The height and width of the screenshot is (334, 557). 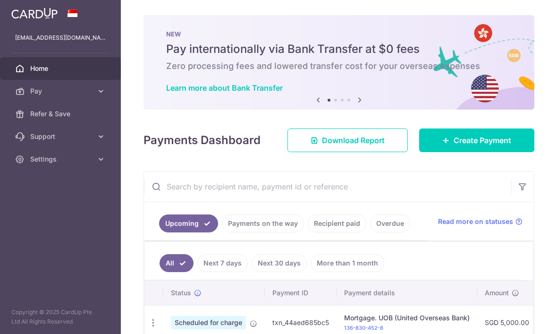 What do you see at coordinates (61, 114) in the screenshot?
I see `span: Refer & Save` at bounding box center [61, 114].